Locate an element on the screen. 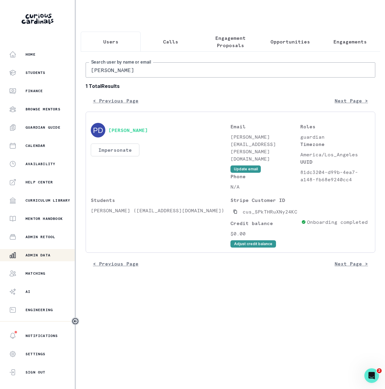  p: N/A is located at coordinates (266, 187).